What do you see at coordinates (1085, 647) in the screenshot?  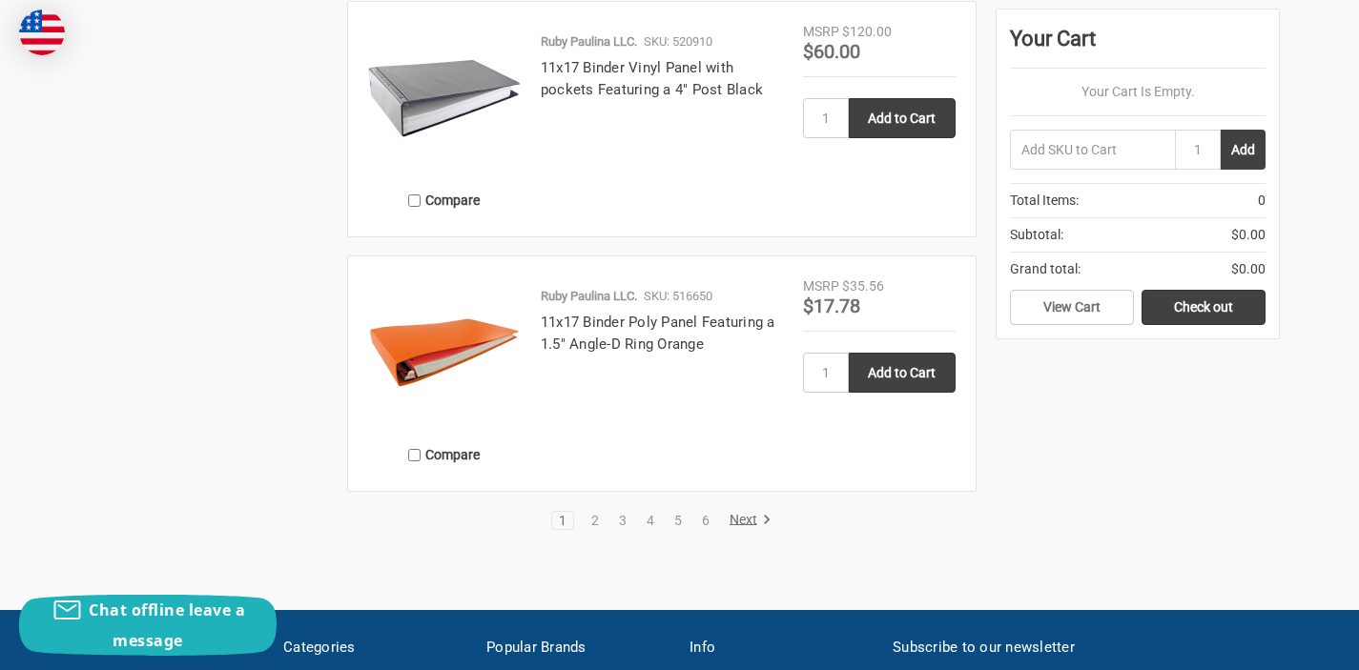 I see `h5: Subscribe to our newsletter` at bounding box center [1085, 647].